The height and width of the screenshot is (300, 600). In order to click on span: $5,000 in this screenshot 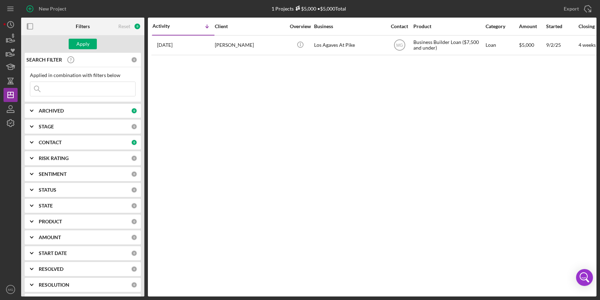, I will do `click(526, 45)`.